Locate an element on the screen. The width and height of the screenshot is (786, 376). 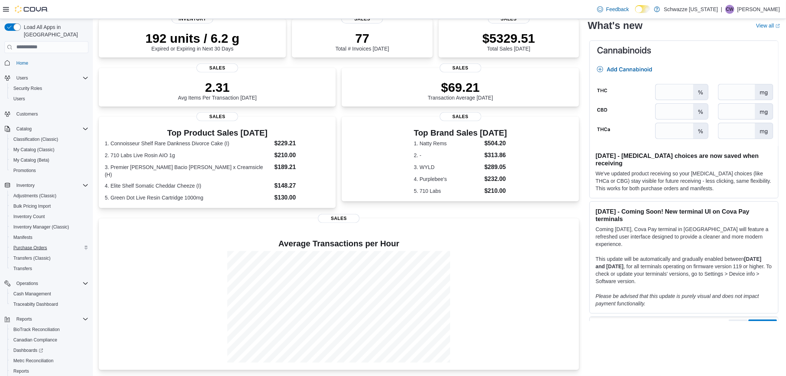
p: 77 is located at coordinates (362, 38).